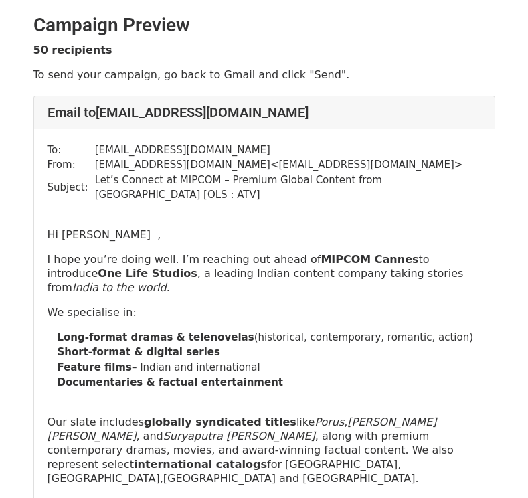 Image resolution: width=528 pixels, height=498 pixels. I want to click on td: Subject:, so click(71, 187).